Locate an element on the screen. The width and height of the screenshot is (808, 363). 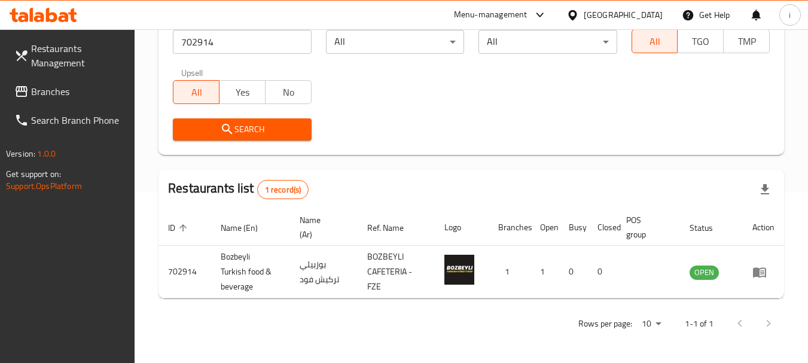
span: Status is located at coordinates (709, 228).